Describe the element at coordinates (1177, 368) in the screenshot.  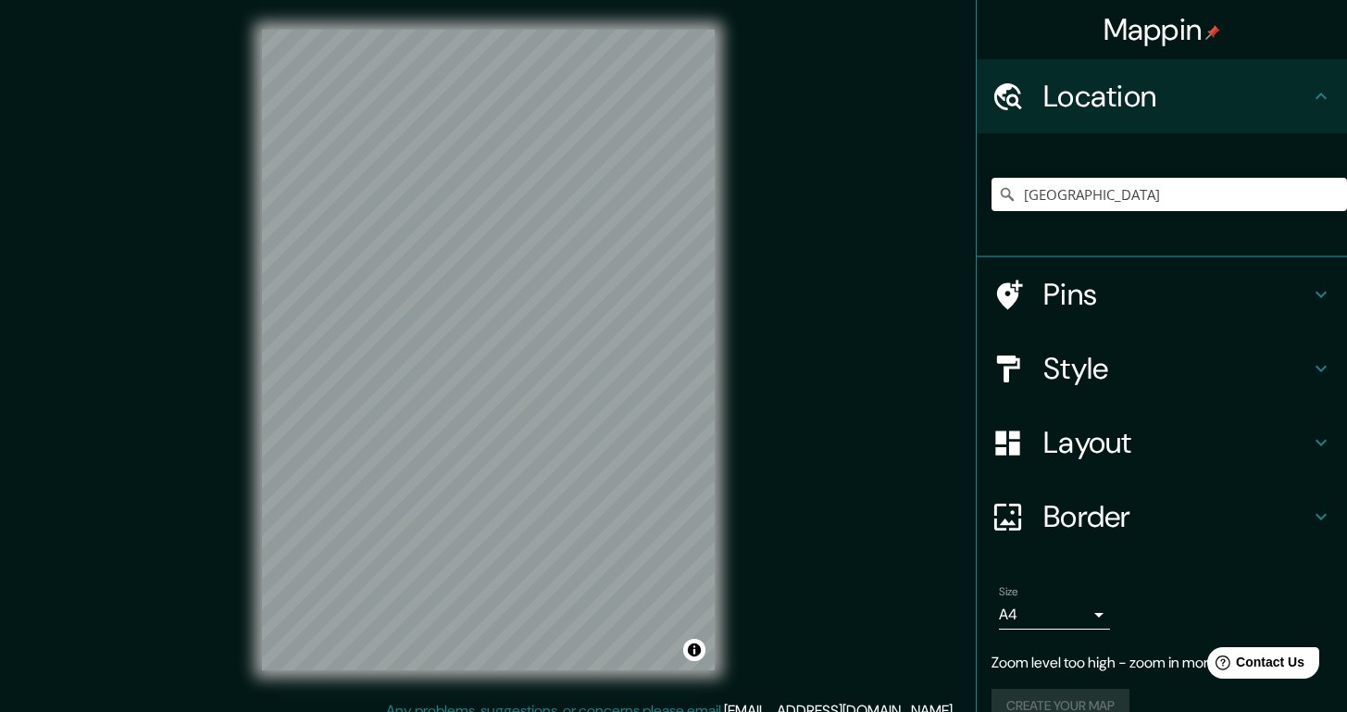
I see `h4: Style` at that location.